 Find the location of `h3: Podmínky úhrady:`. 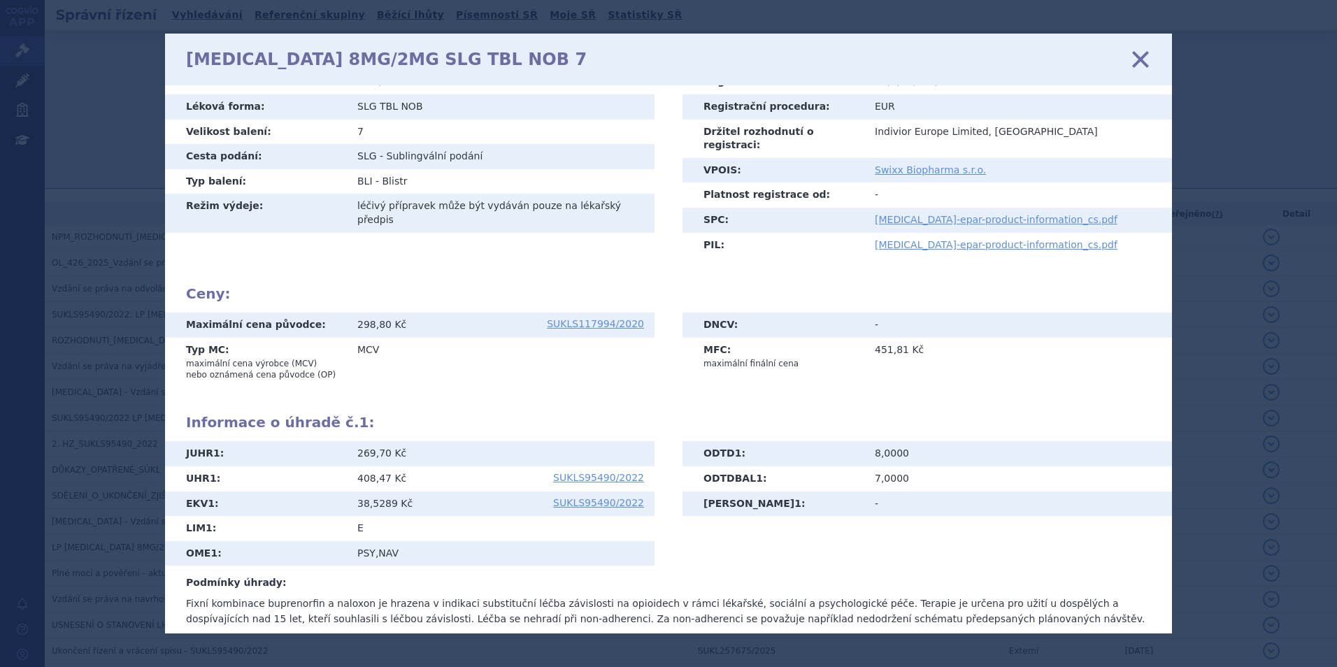

h3: Podmínky úhrady: is located at coordinates (668, 583).